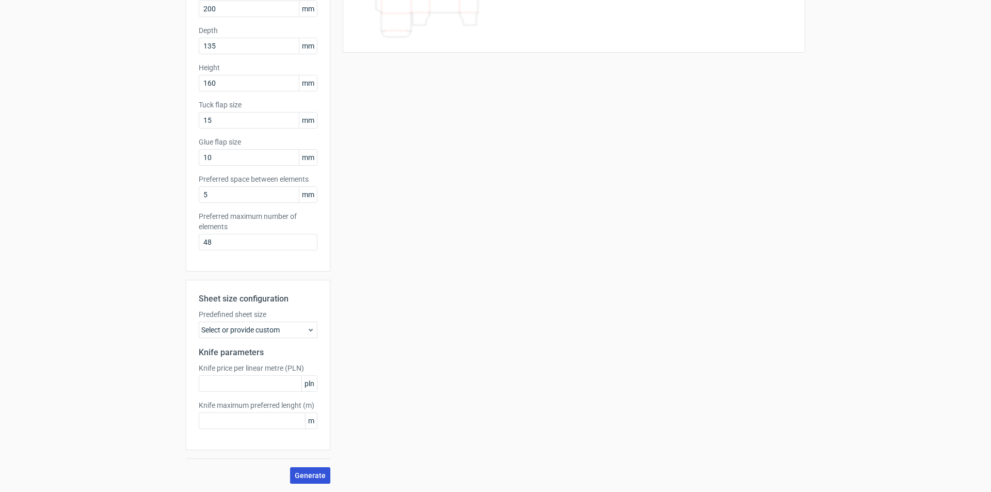 The width and height of the screenshot is (991, 492). What do you see at coordinates (258, 221) in the screenshot?
I see `label: Preferred maximum number of elements` at bounding box center [258, 221].